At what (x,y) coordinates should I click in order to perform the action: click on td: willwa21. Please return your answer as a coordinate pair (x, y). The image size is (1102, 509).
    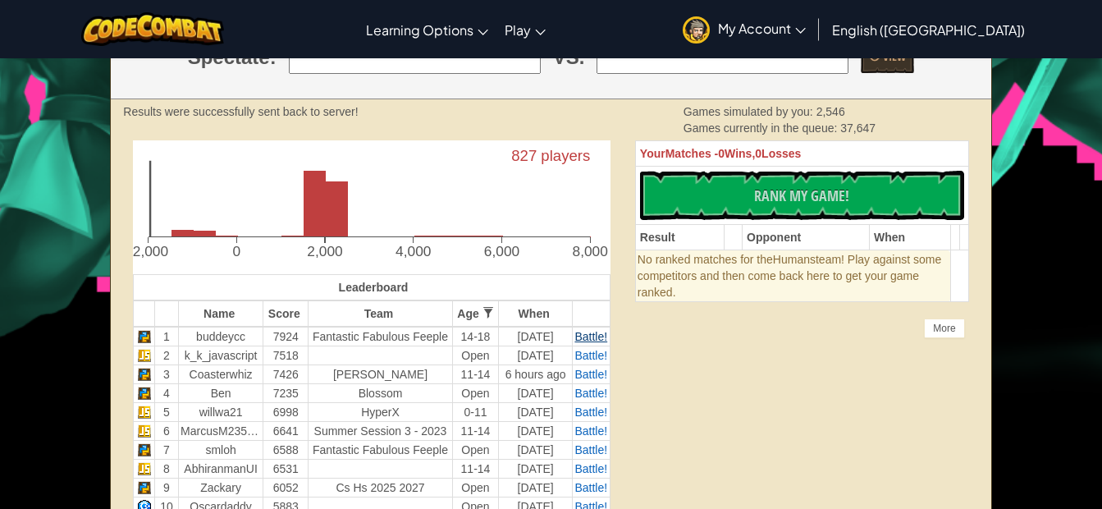
    Looking at the image, I should click on (221, 412).